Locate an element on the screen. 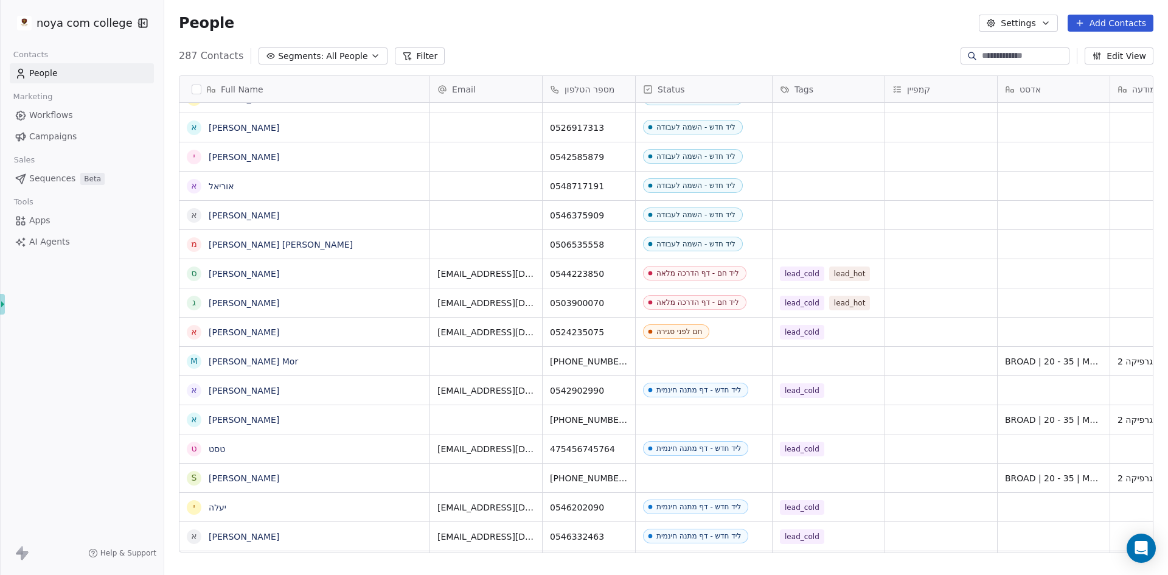 The width and height of the screenshot is (1168, 575). button: Settings is located at coordinates (1017, 23).